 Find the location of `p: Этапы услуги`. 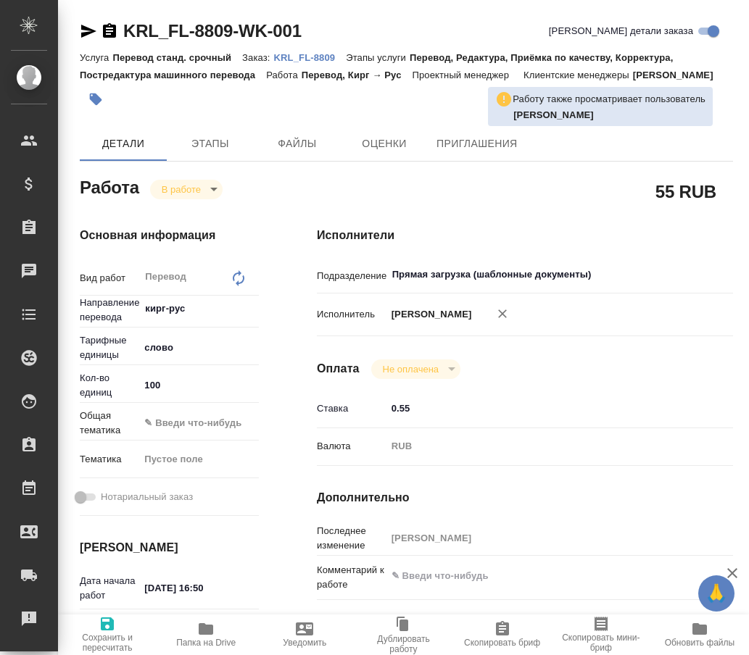

p: Этапы услуги is located at coordinates (378, 57).